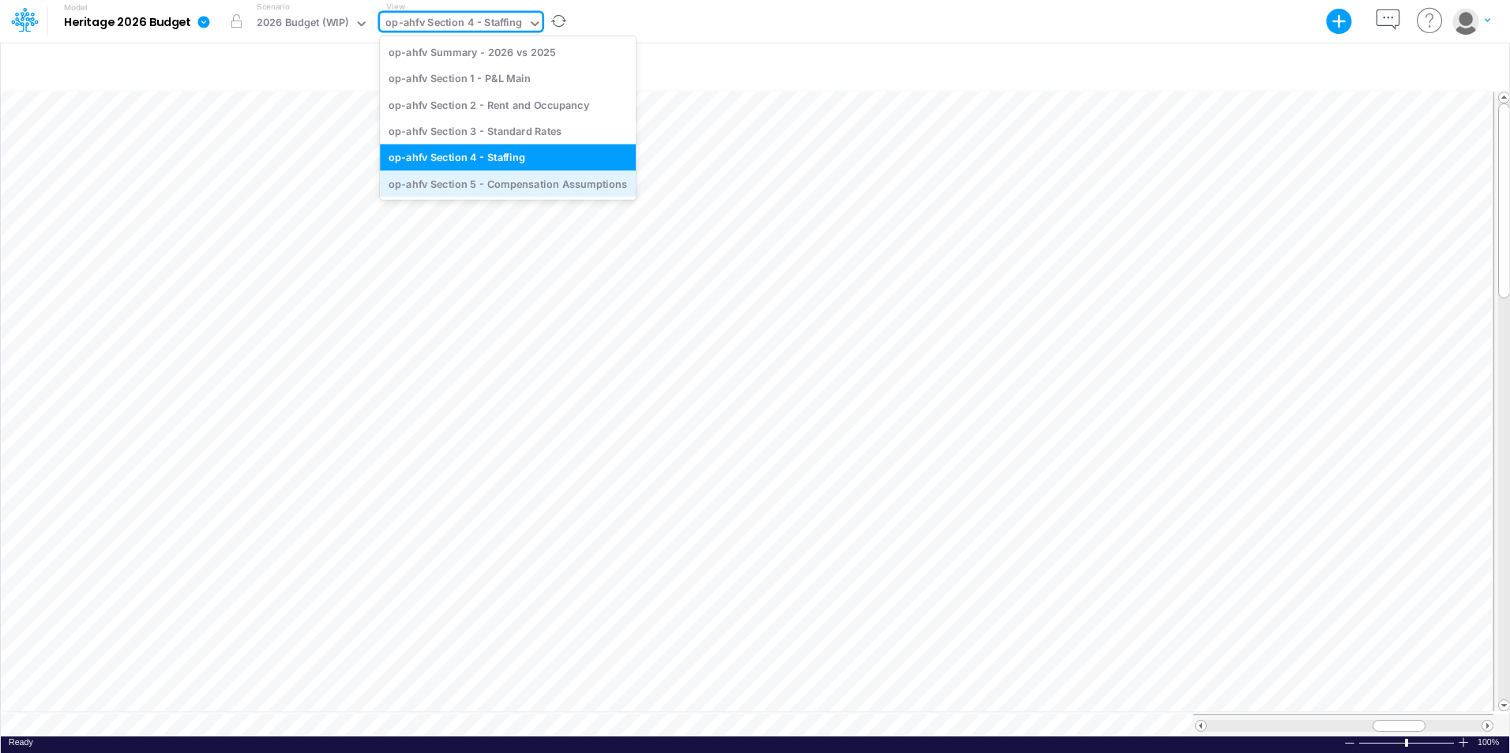 The image size is (1510, 753). What do you see at coordinates (508, 104) in the screenshot?
I see `div: op-ahfv Section 2 - Rent and Occupancy` at bounding box center [508, 104].